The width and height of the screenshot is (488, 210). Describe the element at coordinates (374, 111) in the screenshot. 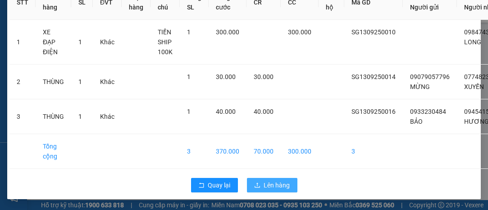

I see `span: SG1309250016` at that location.